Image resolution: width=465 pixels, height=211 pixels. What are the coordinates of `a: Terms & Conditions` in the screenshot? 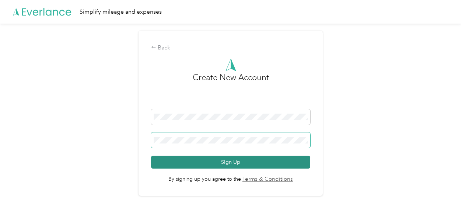 It's located at (267, 179).